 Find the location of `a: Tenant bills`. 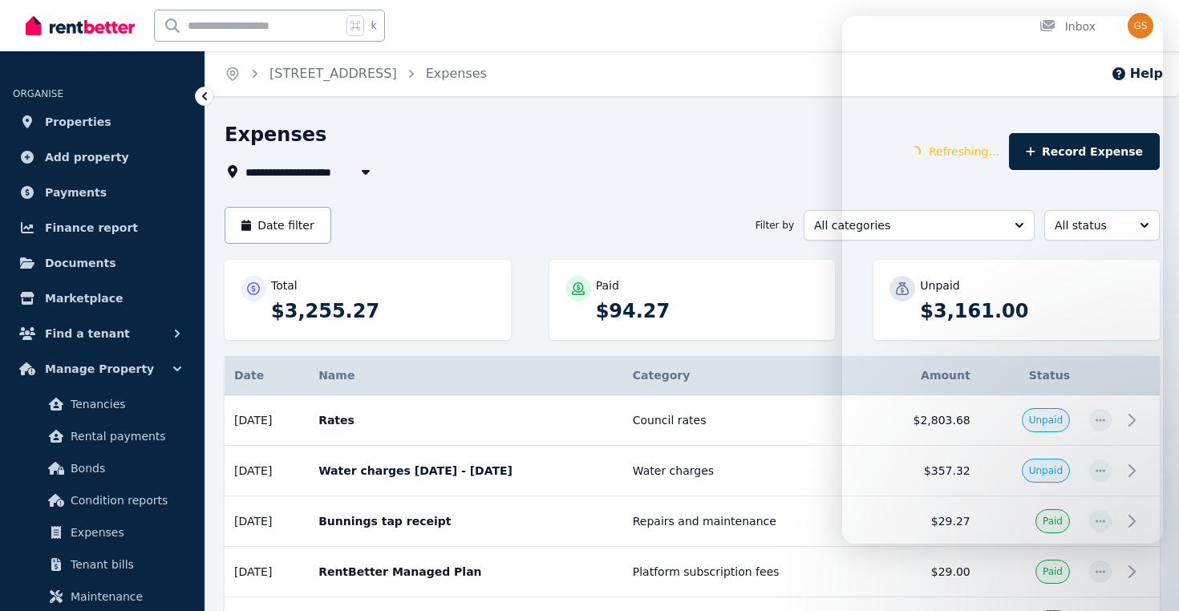

a: Tenant bills is located at coordinates (102, 565).